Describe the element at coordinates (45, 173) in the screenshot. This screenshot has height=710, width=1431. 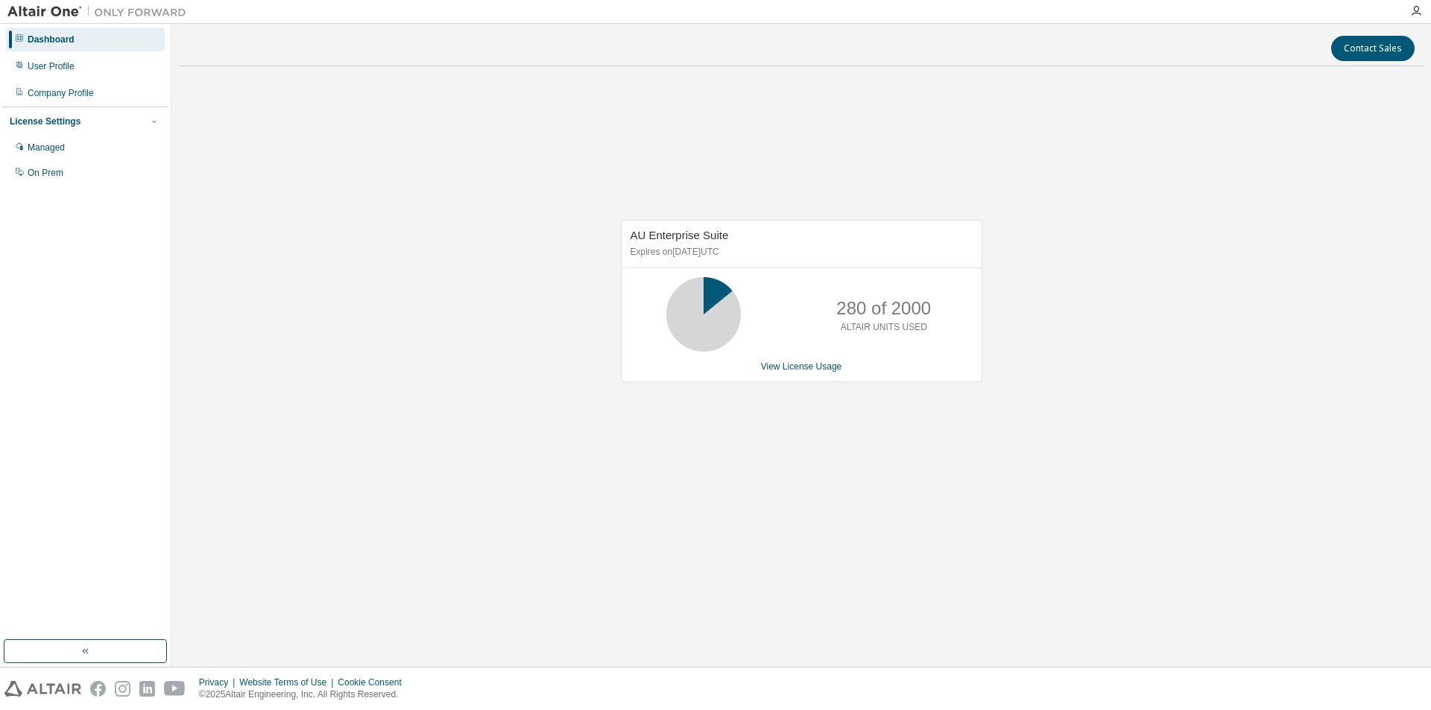
I see `div: On Prem` at that location.